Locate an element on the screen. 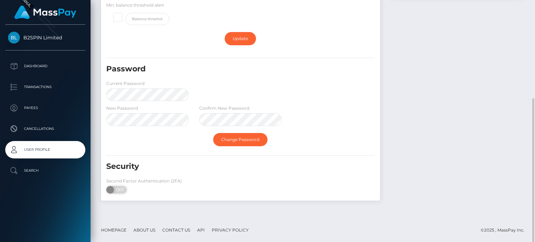 This screenshot has width=535, height=242. h5: Security is located at coordinates (219, 166).